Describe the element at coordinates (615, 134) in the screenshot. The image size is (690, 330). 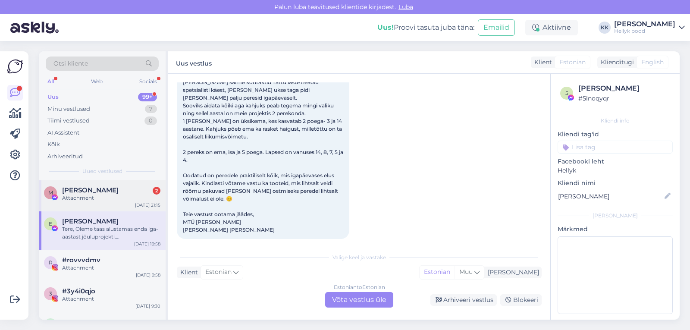
I see `p: Kliendi tag'id` at that location.